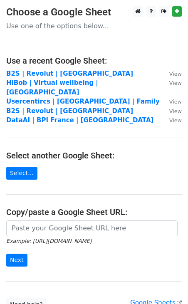 This screenshot has height=304, width=188. Describe the element at coordinates (22, 173) in the screenshot. I see `a: Select...` at that location.